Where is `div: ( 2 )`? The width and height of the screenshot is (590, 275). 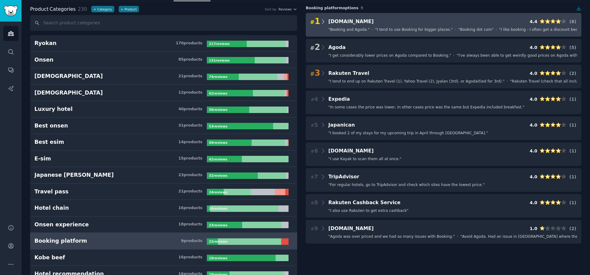 div: ( 2 ) is located at coordinates (573, 73).